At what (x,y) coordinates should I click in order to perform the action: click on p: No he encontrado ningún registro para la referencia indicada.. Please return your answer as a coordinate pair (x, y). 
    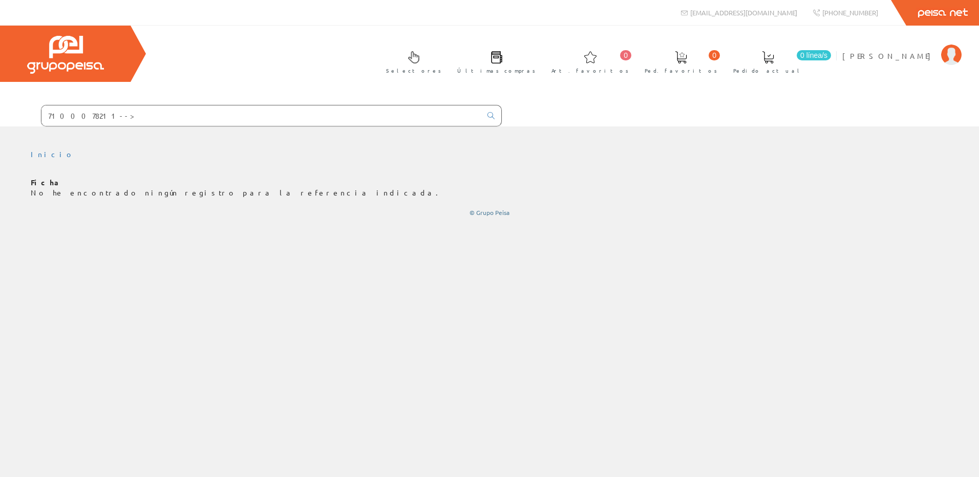
    Looking at the image, I should click on (489, 188).